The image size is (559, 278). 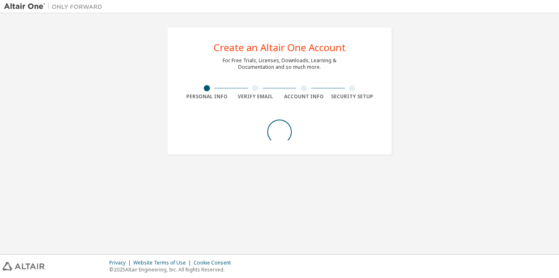 What do you see at coordinates (255, 97) in the screenshot?
I see `div: Verify Email` at bounding box center [255, 97].